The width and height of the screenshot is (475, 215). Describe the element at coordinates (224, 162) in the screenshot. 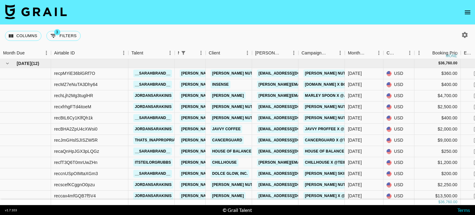

I see `a: Chillhouse` at that location.